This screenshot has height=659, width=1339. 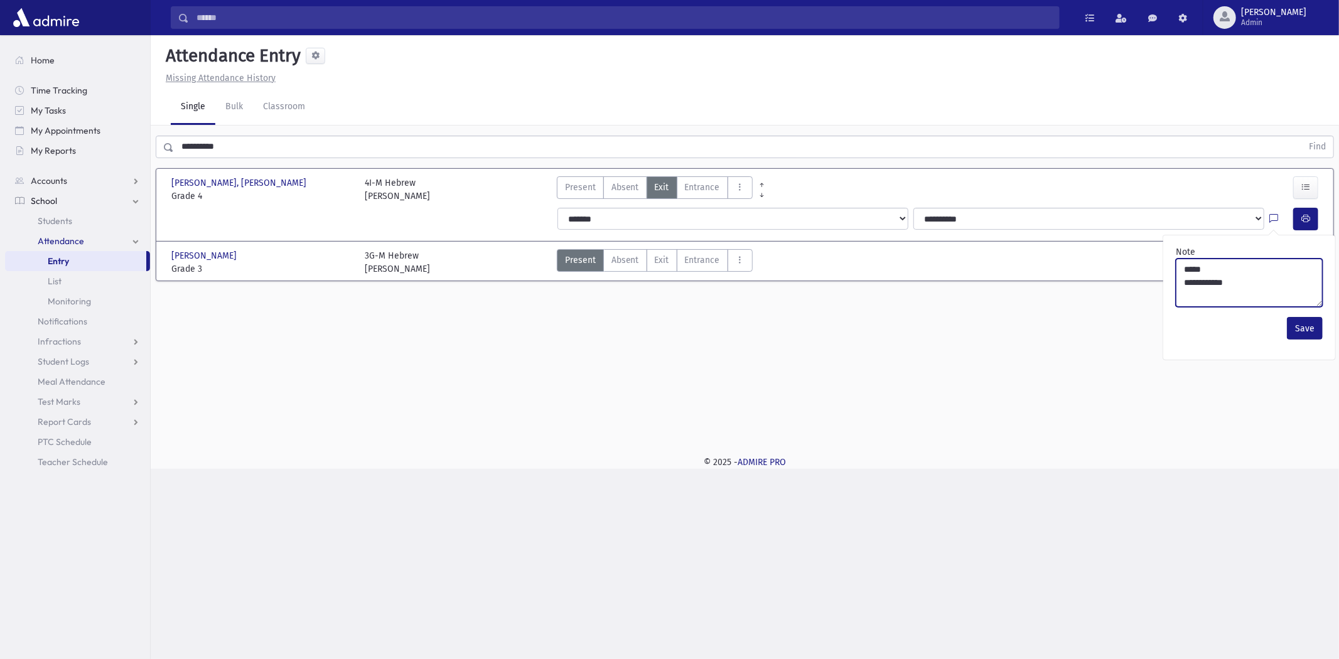 I want to click on a: My Reports, so click(x=77, y=151).